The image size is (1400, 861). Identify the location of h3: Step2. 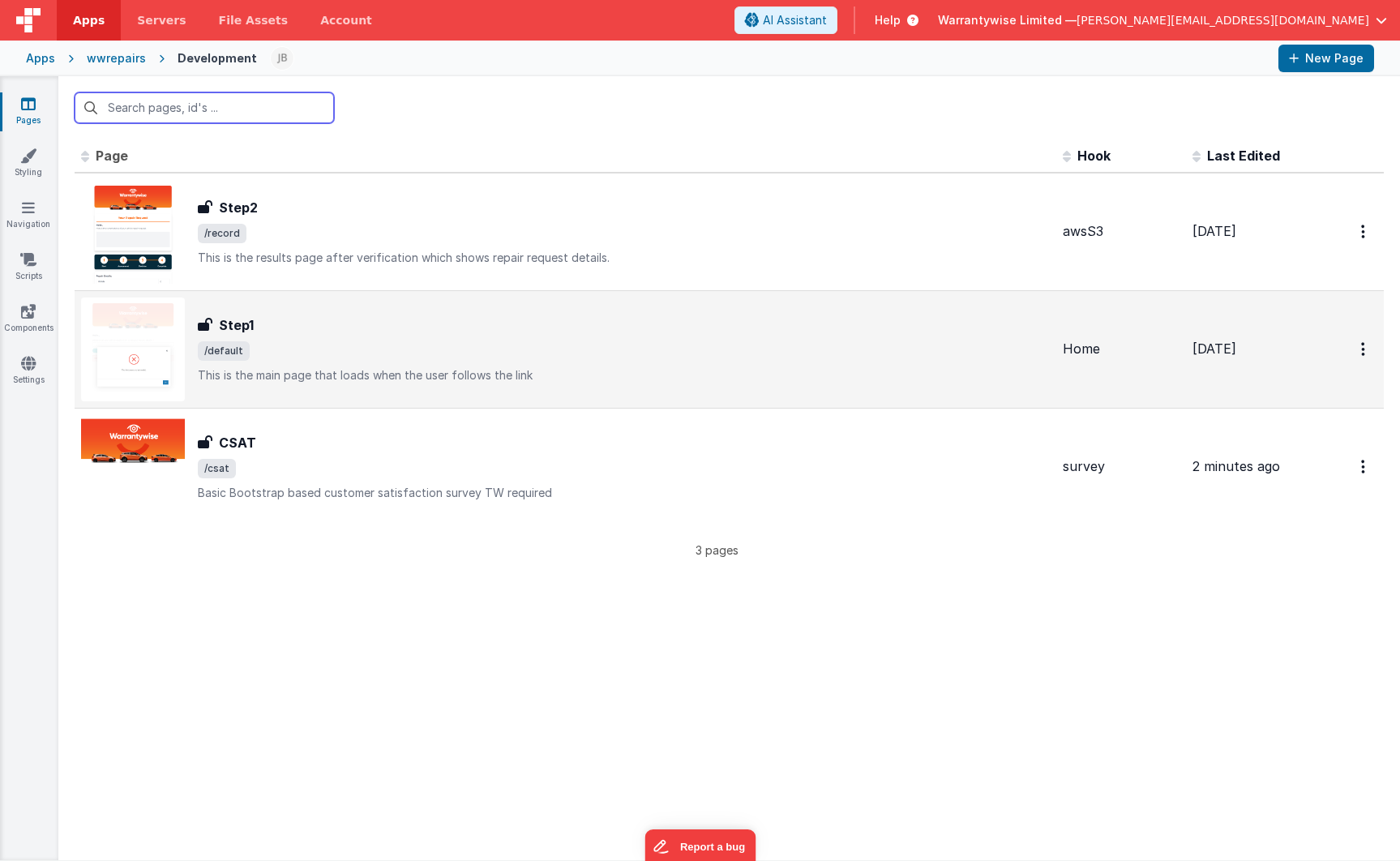
(239, 208).